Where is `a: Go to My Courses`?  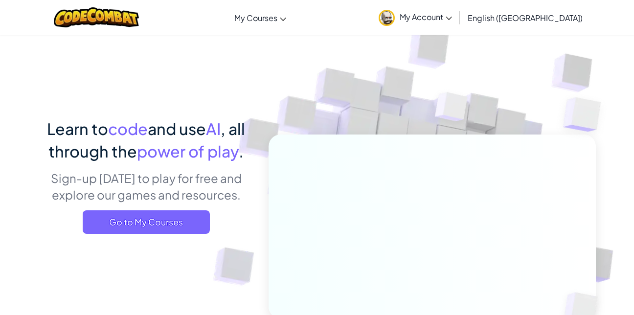 a: Go to My Courses is located at coordinates (146, 222).